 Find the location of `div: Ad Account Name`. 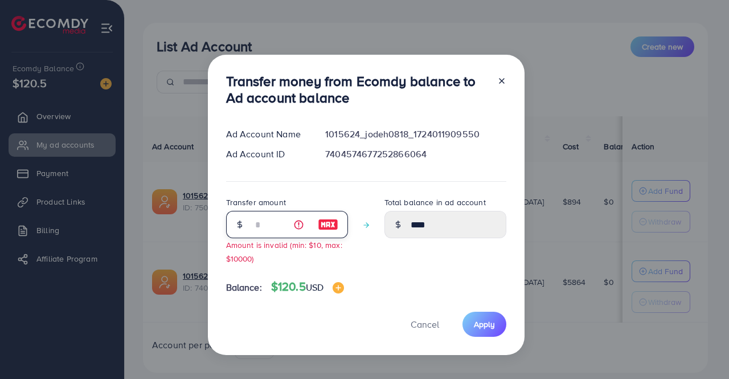

div: Ad Account Name is located at coordinates (267, 134).